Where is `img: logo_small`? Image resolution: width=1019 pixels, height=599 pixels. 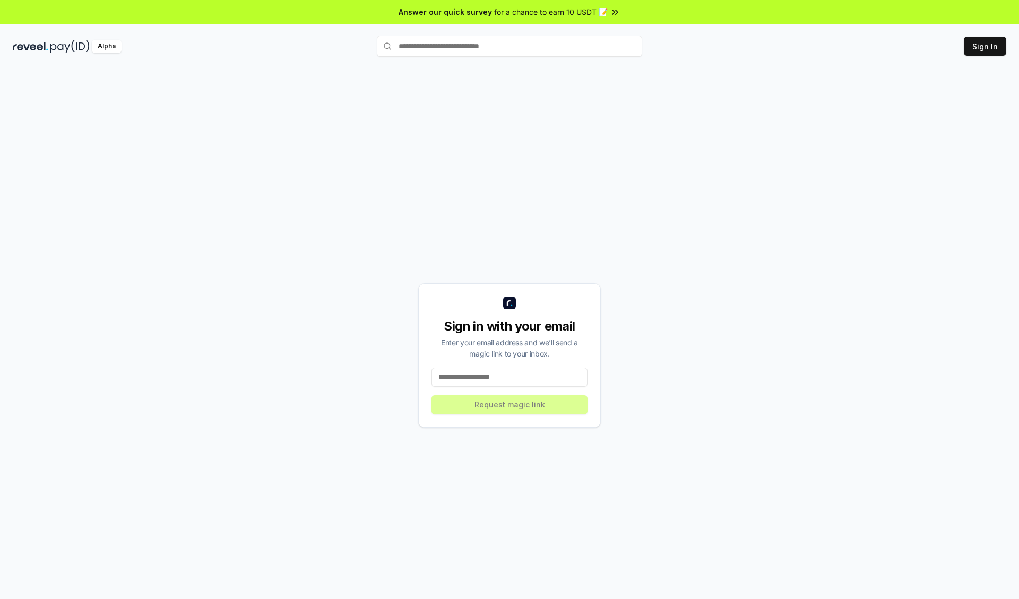
img: logo_small is located at coordinates (510, 303).